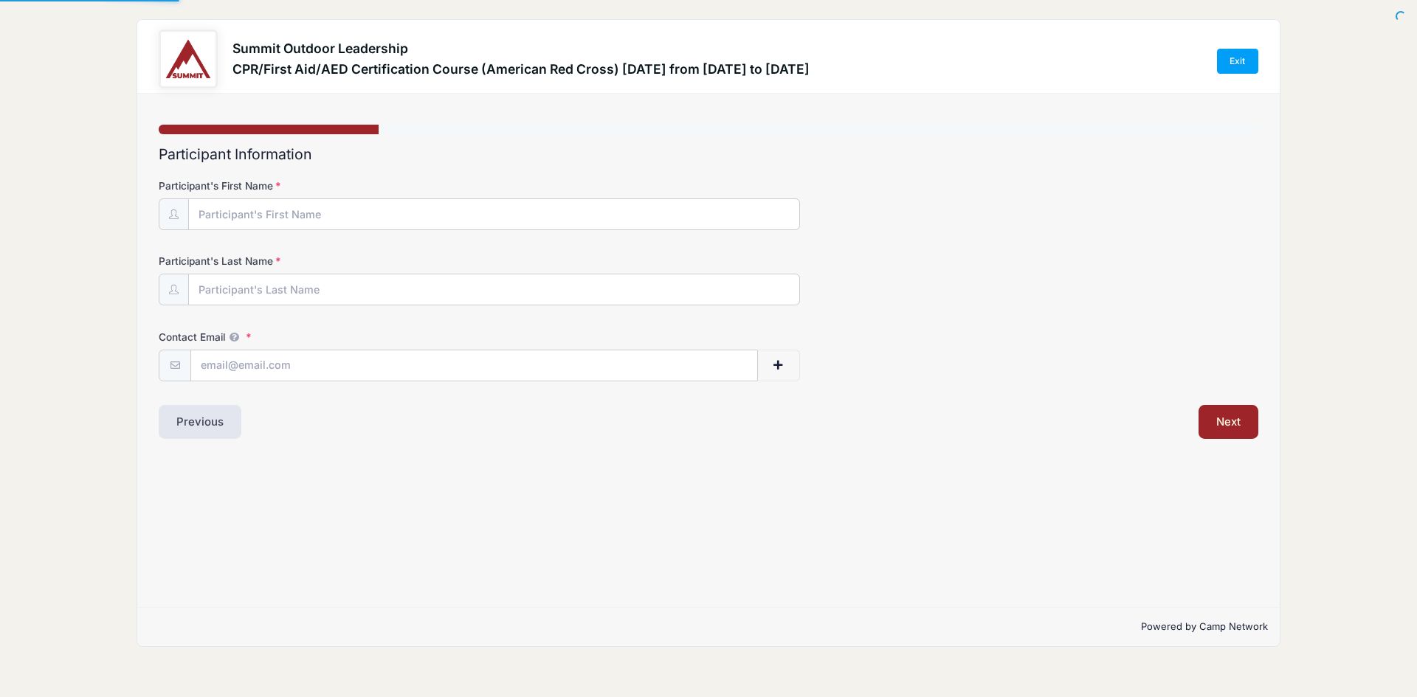  Describe the element at coordinates (474, 365) in the screenshot. I see `input: email@email.com` at that location.